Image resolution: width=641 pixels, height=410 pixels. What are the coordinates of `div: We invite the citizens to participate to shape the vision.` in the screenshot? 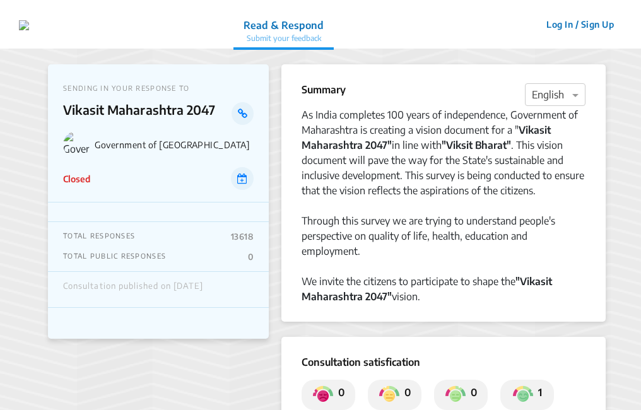 It's located at (444, 289).